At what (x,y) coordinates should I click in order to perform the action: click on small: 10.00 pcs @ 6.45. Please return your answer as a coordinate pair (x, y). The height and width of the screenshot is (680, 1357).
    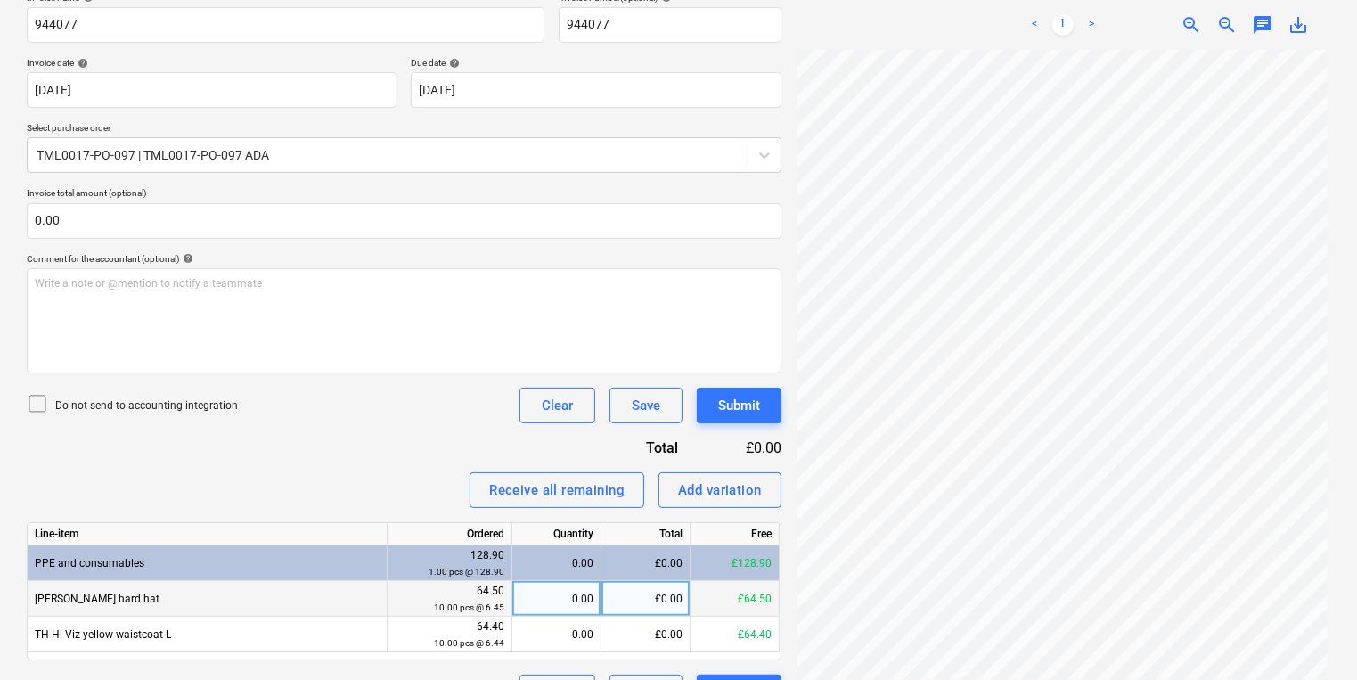
    Looking at the image, I should click on (469, 607).